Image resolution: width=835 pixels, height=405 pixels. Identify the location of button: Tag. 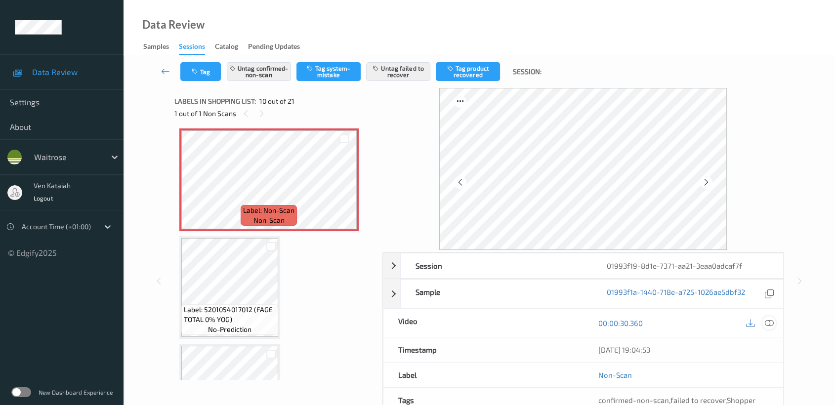
(201, 72).